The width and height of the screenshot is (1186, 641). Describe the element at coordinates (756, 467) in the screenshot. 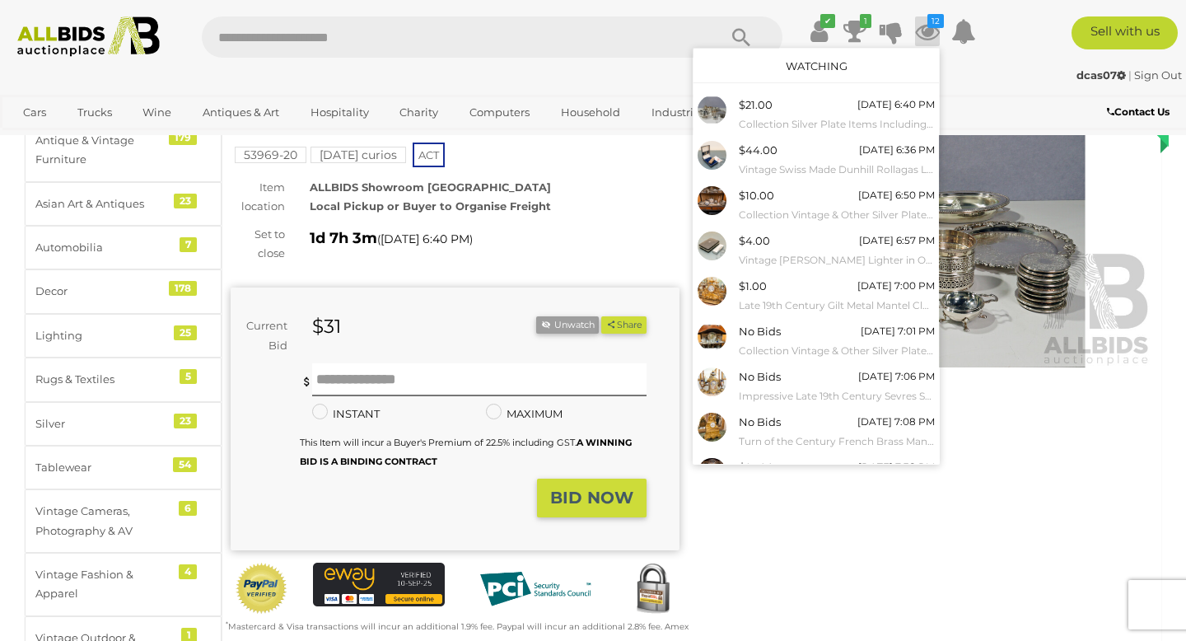

I see `span: $23.00` at that location.